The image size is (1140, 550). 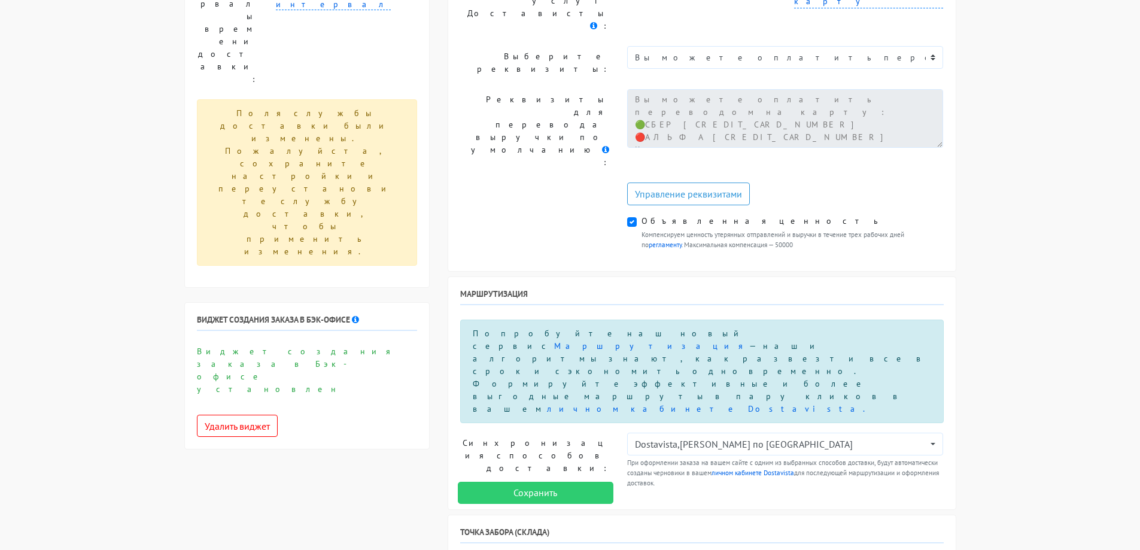 I want to click on h6: Виджет создания заказа в Бэк-офисе, so click(x=307, y=323).